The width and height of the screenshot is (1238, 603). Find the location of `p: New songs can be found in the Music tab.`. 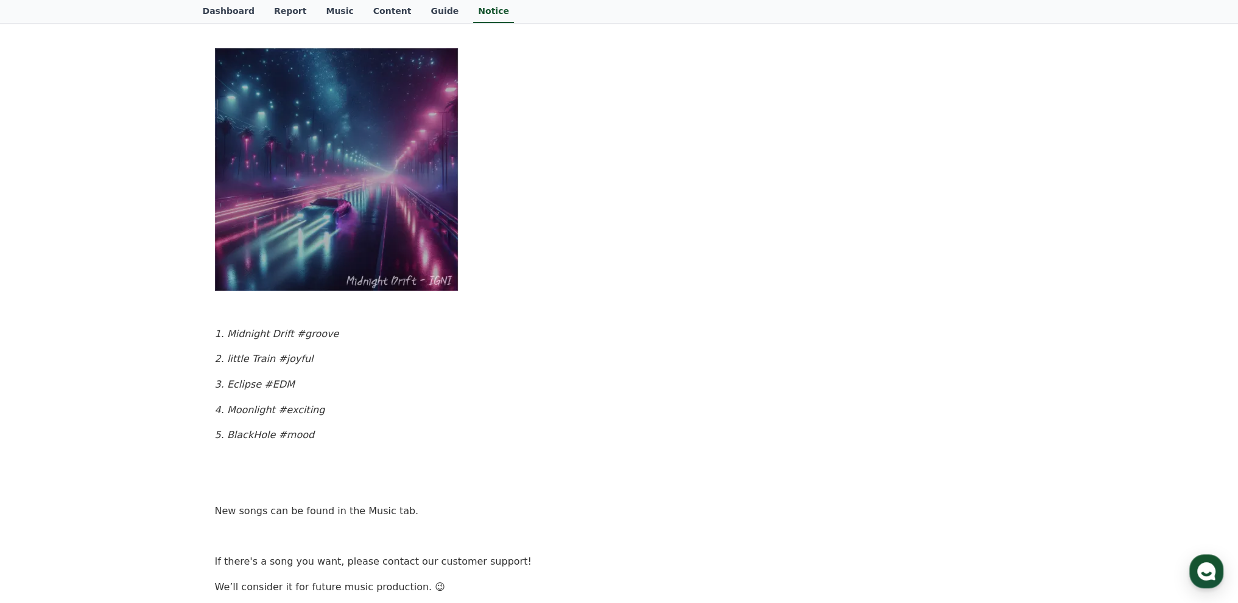

p: New songs can be found in the Music tab. is located at coordinates (619, 512).